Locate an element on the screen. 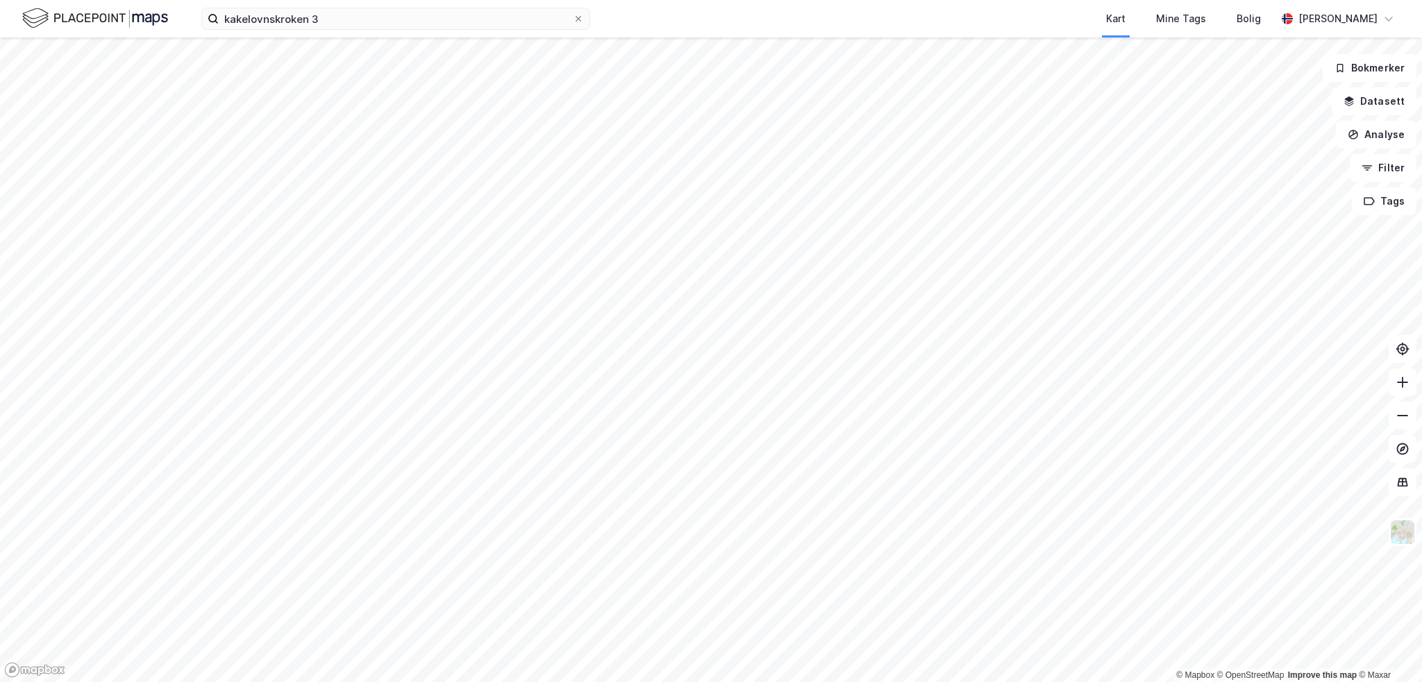  button: Bokmerker is located at coordinates (1369, 68).